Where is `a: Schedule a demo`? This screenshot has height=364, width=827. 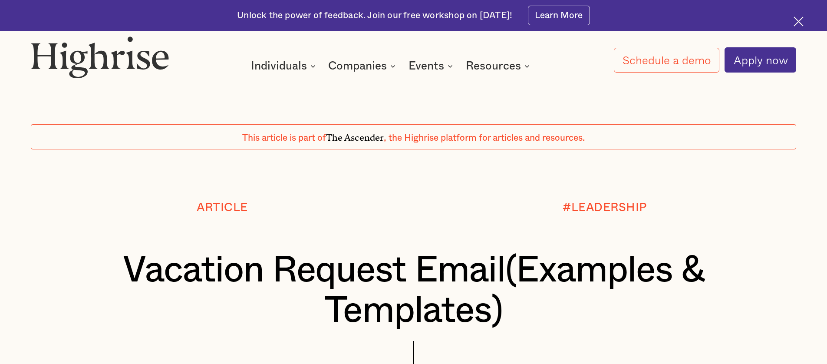
a: Schedule a demo is located at coordinates (667, 60).